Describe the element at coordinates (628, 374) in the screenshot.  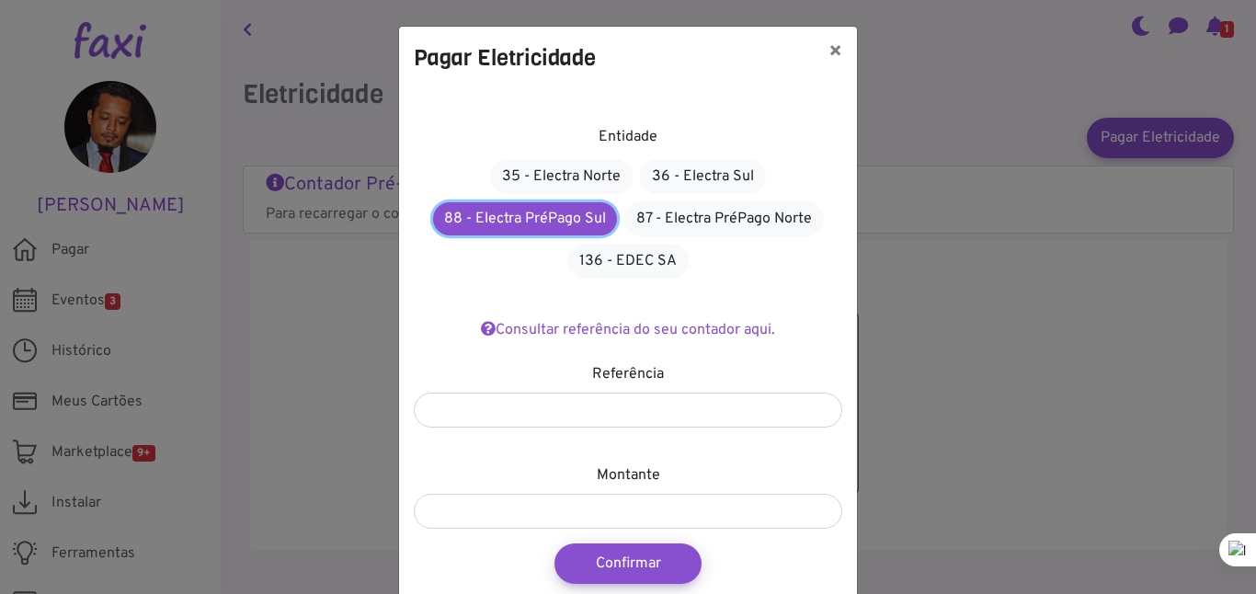
I see `label: Referência` at that location.